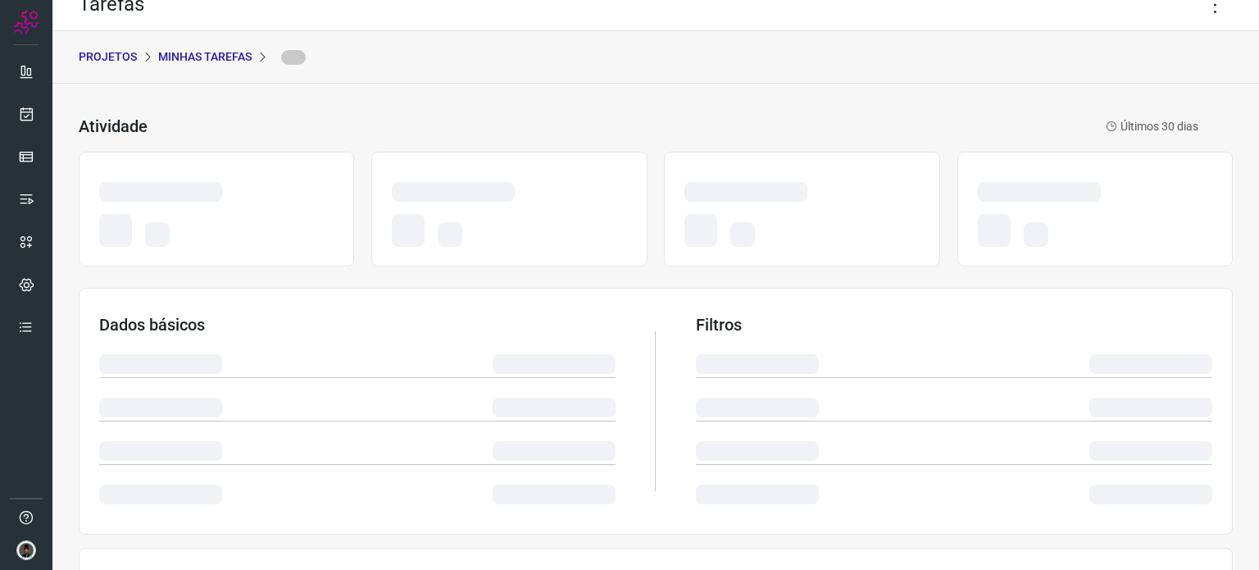 Image resolution: width=1259 pixels, height=570 pixels. I want to click on p: Últimos 30 dias, so click(1152, 126).